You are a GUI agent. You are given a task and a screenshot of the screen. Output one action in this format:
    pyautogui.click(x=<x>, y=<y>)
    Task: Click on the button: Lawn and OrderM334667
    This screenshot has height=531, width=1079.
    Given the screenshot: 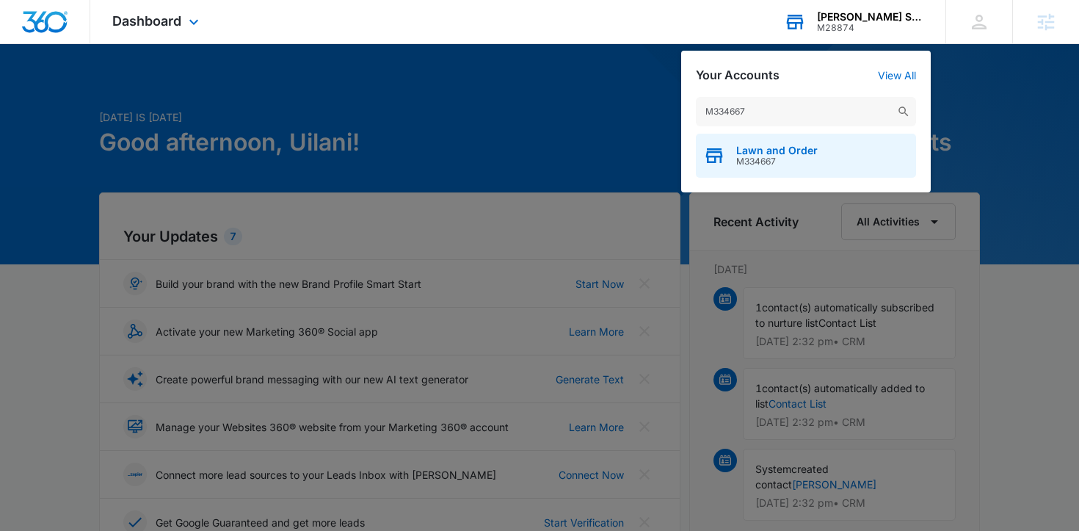 What is the action you would take?
    pyautogui.click(x=806, y=156)
    